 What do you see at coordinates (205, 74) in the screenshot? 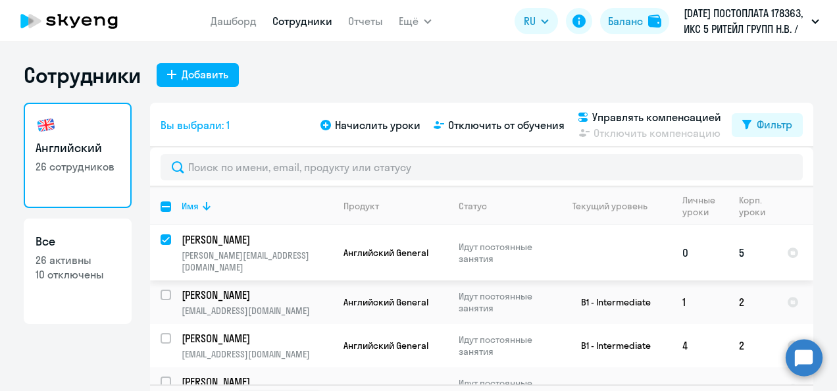
I see `div: Добавить` at bounding box center [205, 74].